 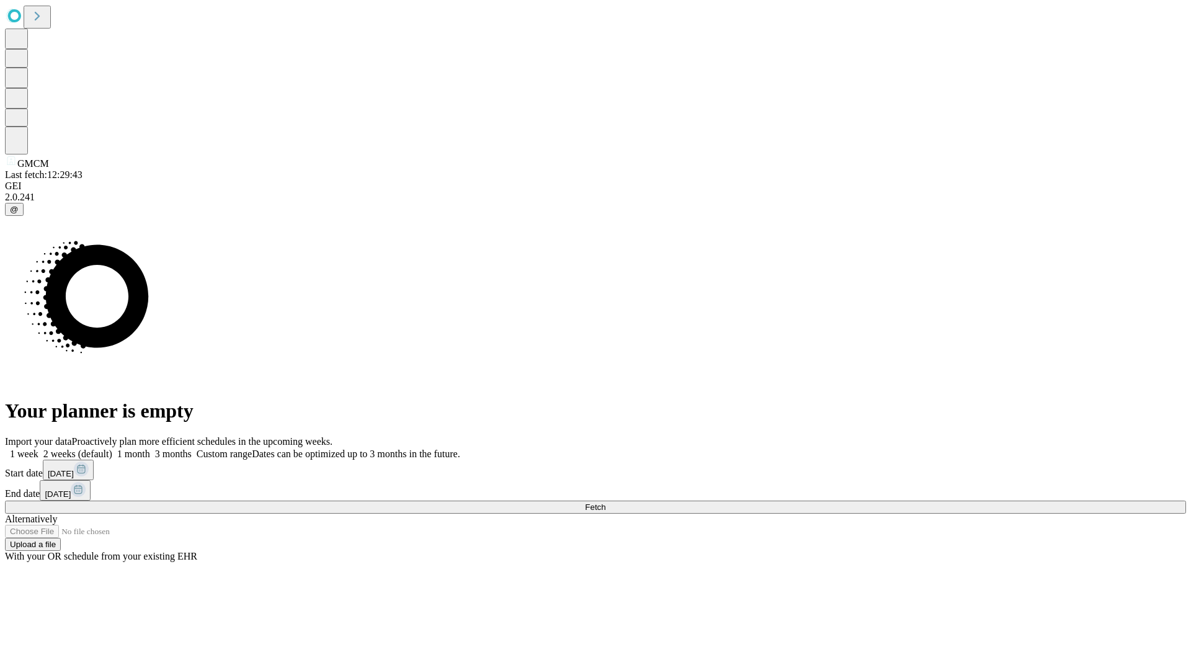 What do you see at coordinates (596, 490) in the screenshot?
I see `div: End date` at bounding box center [596, 490].